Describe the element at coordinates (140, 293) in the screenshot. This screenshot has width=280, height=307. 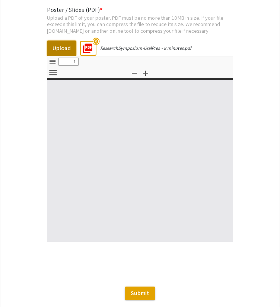
I see `span: Submit` at that location.